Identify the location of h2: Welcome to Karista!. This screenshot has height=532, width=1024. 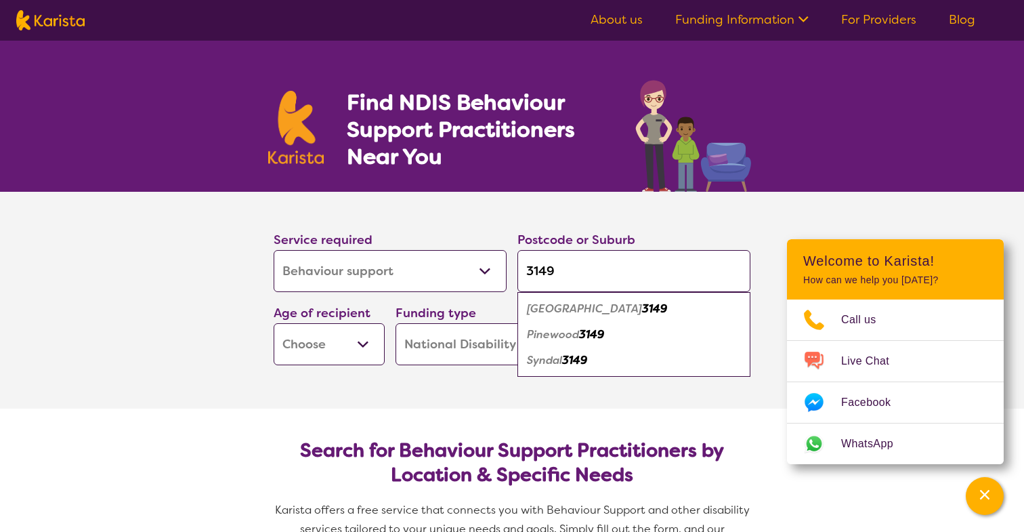
(896, 261).